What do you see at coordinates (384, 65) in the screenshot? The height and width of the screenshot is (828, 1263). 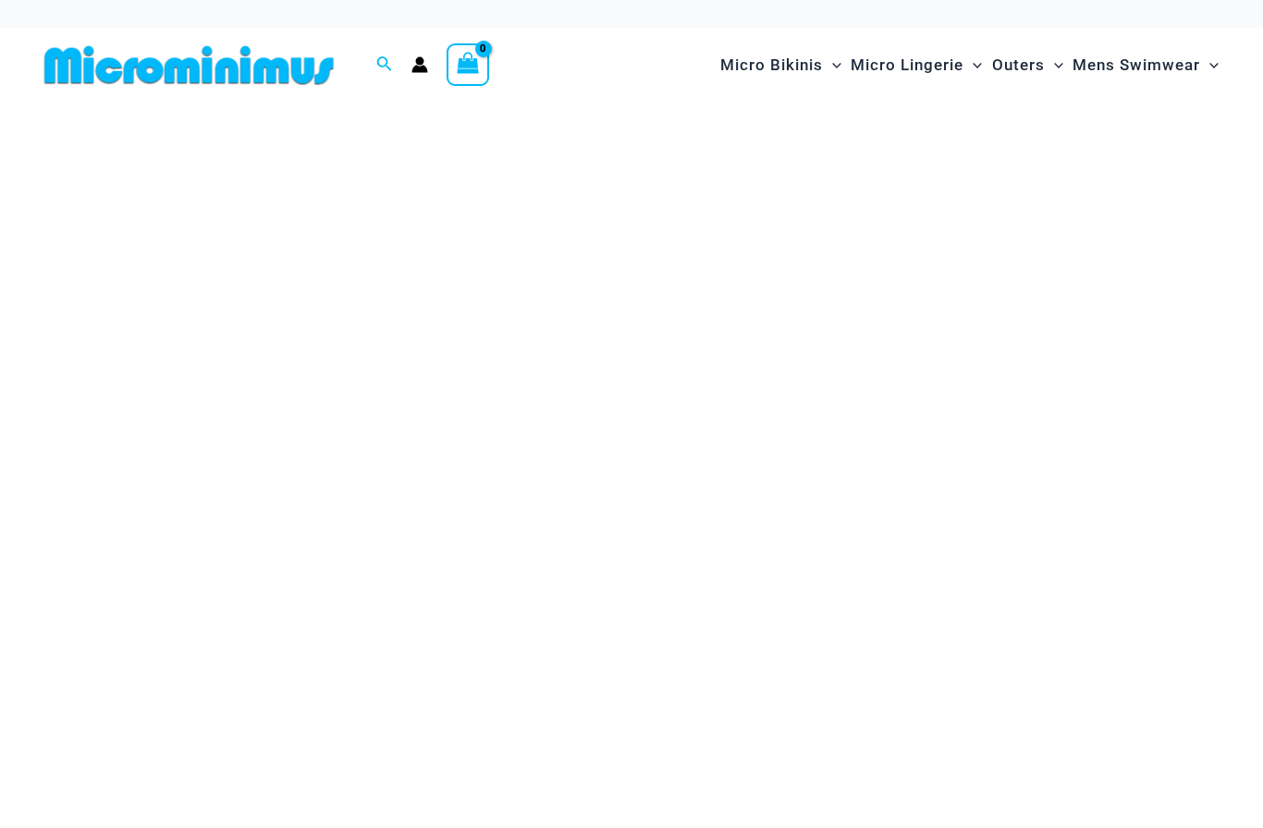 I see `a: Search icon link` at bounding box center [384, 65].